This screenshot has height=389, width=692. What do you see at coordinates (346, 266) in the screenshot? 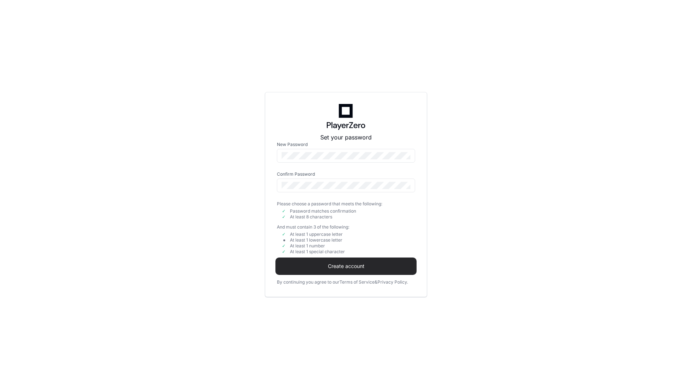
I see `button: Create account` at bounding box center [346, 266].